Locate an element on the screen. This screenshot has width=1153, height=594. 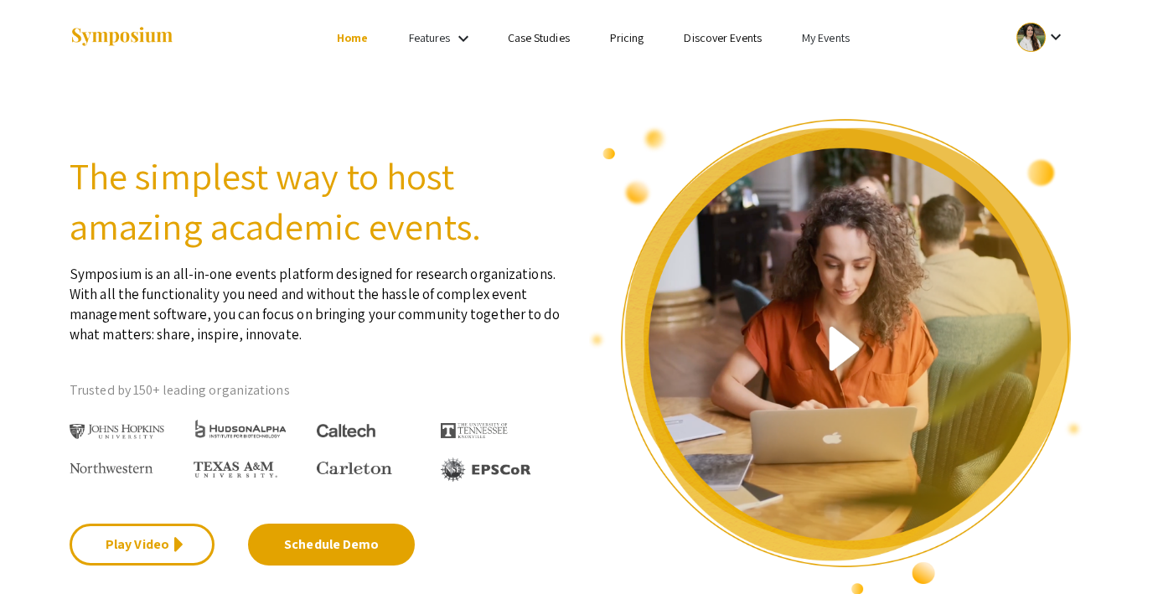
a: Schedule Demo is located at coordinates (331, 545).